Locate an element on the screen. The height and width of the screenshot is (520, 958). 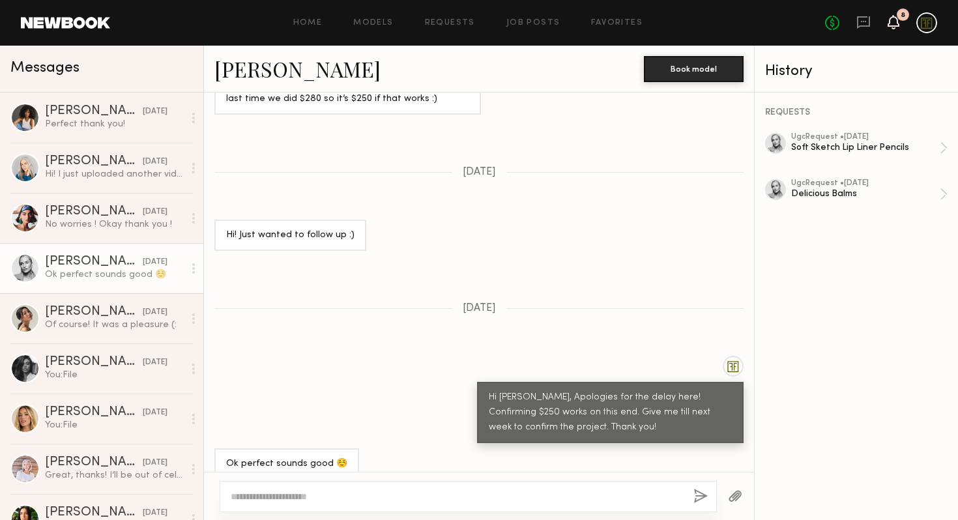
div: History is located at coordinates (856, 71).